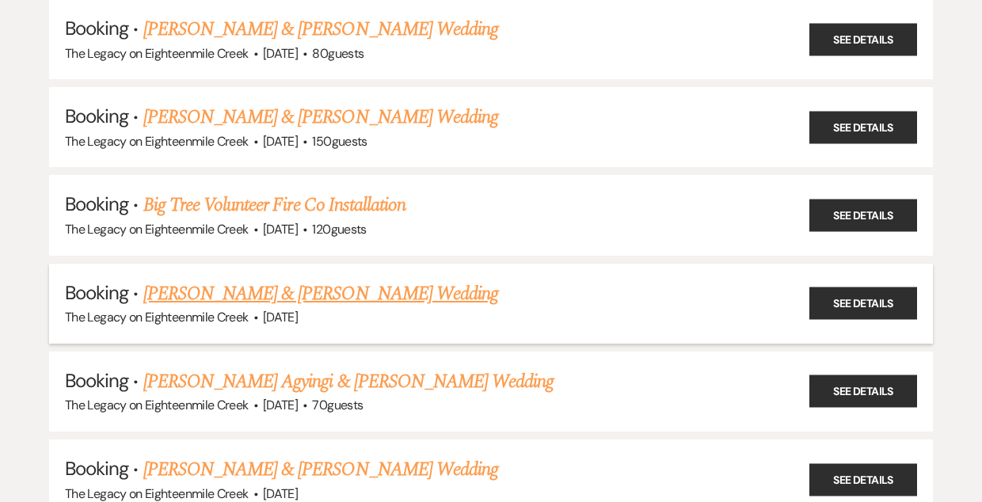  What do you see at coordinates (337, 53) in the screenshot?
I see `span: 80 guests` at bounding box center [337, 53].